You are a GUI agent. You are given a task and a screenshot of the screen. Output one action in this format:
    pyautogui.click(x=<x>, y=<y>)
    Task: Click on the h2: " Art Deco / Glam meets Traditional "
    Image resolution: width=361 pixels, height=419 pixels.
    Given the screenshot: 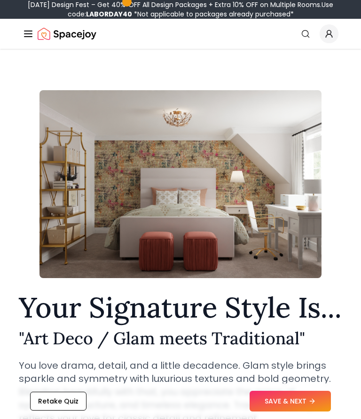 What is the action you would take?
    pyautogui.click(x=180, y=338)
    